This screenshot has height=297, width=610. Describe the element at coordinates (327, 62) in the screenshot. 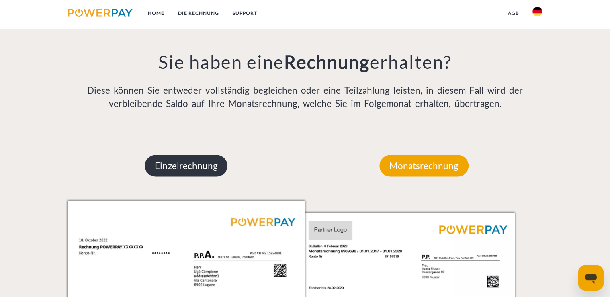

I see `b: Rechnung` at that location.